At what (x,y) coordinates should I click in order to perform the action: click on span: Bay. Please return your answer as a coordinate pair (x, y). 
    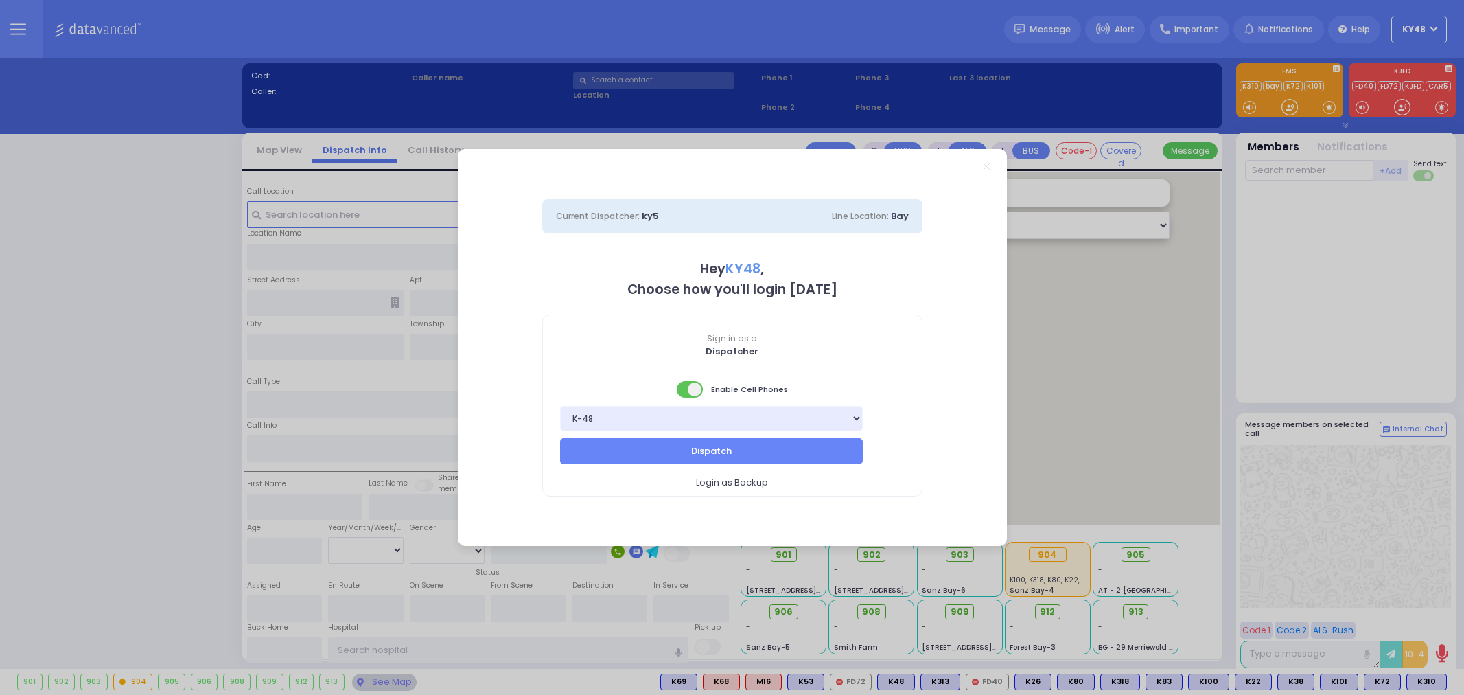
    Looking at the image, I should click on (900, 216).